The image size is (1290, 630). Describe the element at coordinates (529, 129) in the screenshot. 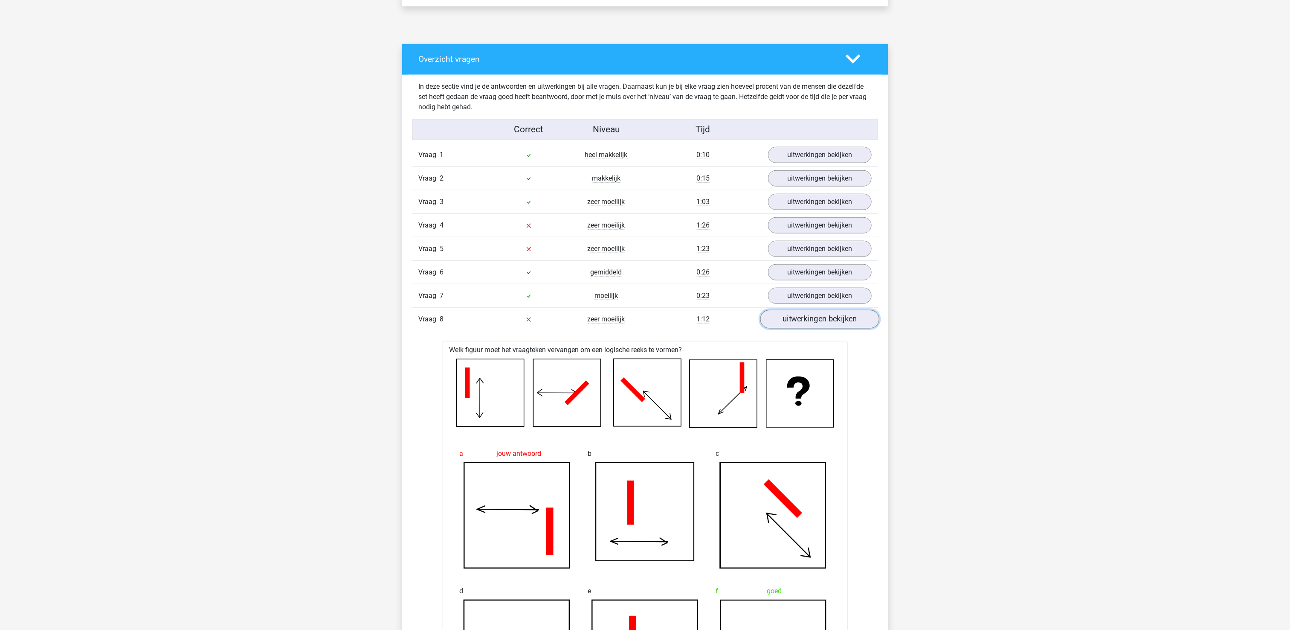

I see `div: Correct` at that location.